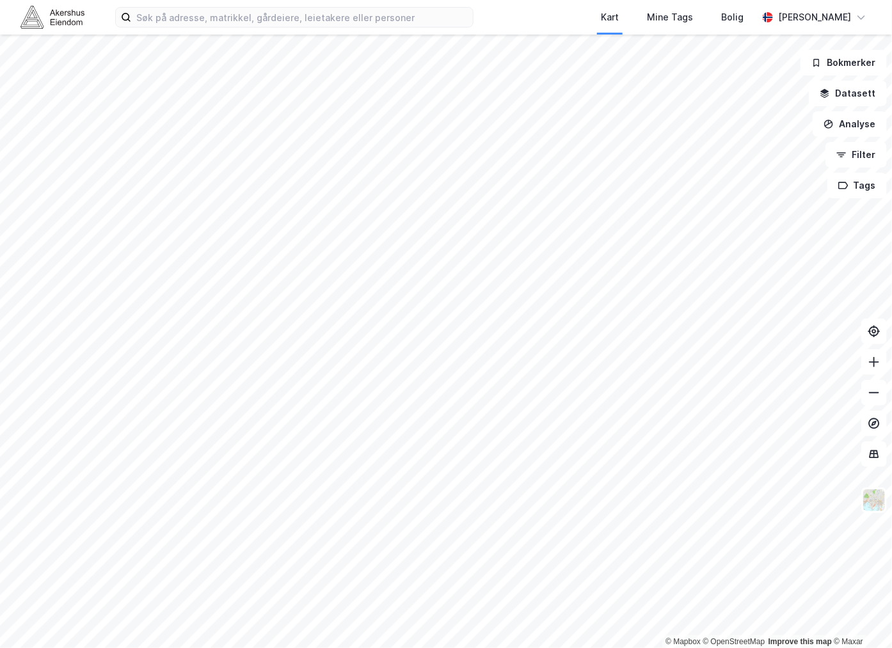  Describe the element at coordinates (860, 617) in the screenshot. I see `div: Kontrollprogram for chat` at that location.